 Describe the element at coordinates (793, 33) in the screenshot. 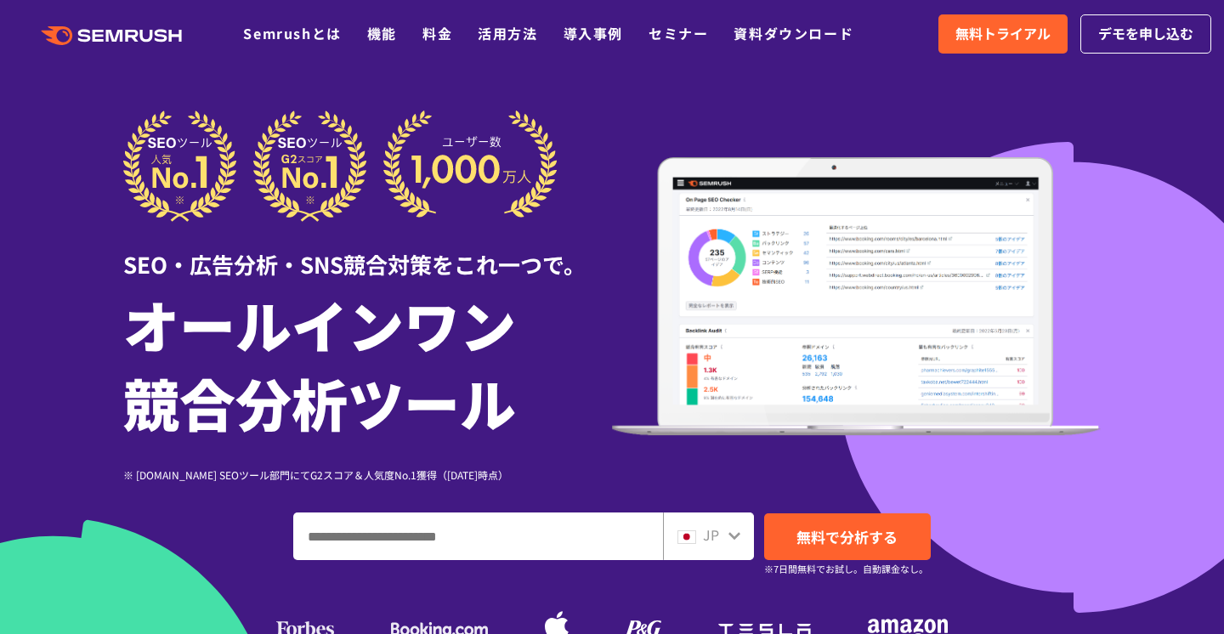

I see `a: 資料ダウンロード` at that location.